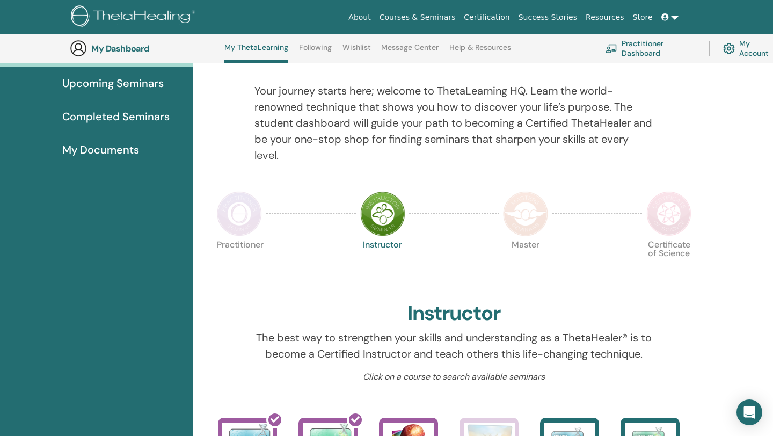 The image size is (773, 436). What do you see at coordinates (78, 48) in the screenshot?
I see `img: generic-user-icon.jpg` at bounding box center [78, 48].